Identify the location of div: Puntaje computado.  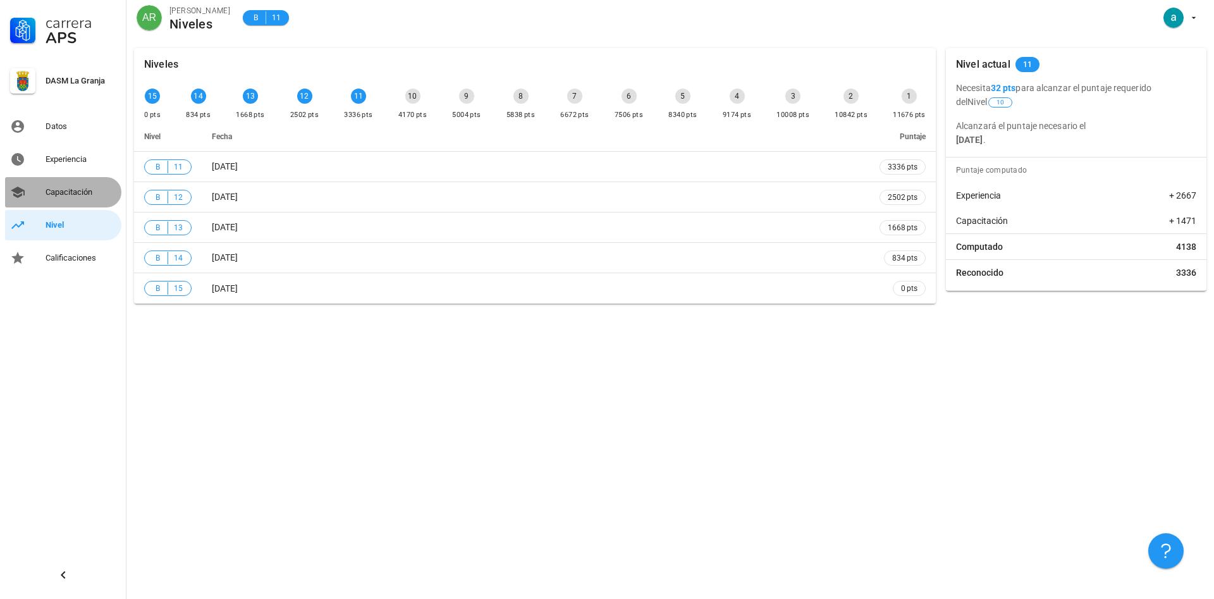
(1079, 170).